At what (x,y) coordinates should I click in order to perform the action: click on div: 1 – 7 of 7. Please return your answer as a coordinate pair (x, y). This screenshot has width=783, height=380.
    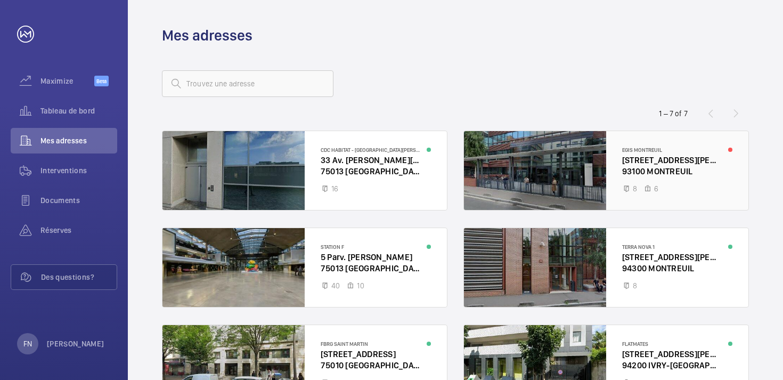
    Looking at the image, I should click on (673, 113).